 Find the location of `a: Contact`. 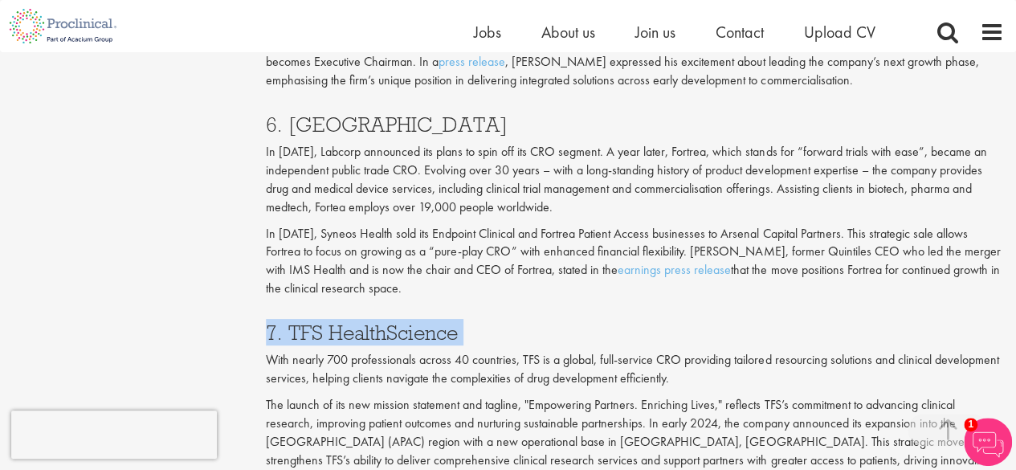

a: Contact is located at coordinates (740, 32).